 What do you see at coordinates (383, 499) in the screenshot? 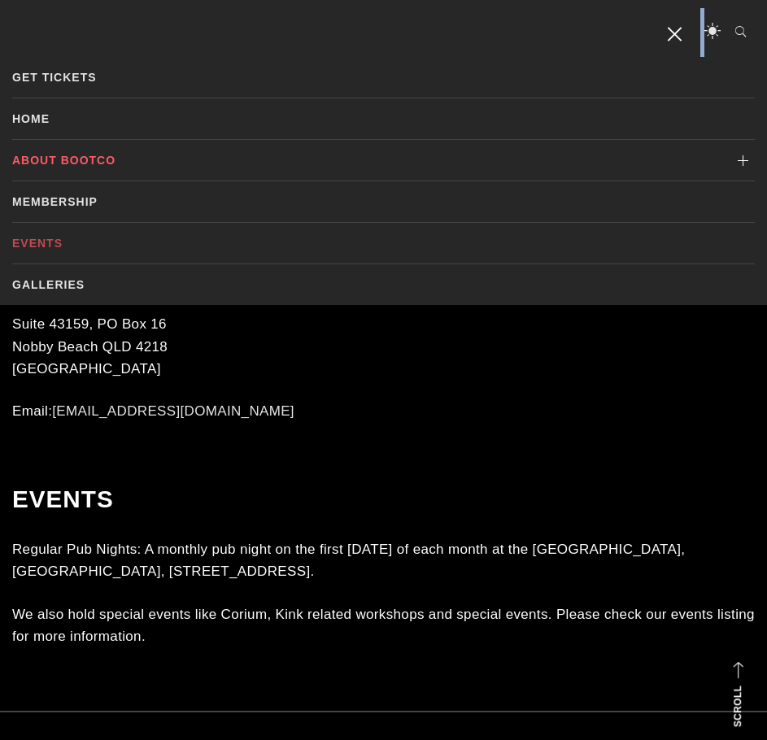
I see `h2: Events` at bounding box center [383, 499].